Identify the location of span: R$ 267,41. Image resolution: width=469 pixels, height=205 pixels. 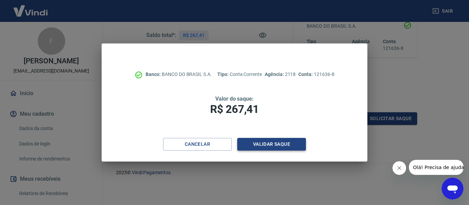
(234, 109).